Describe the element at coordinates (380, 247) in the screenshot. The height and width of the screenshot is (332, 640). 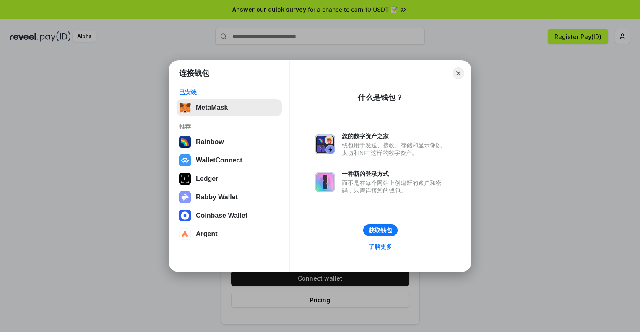
I see `a: 了解更多` at that location.